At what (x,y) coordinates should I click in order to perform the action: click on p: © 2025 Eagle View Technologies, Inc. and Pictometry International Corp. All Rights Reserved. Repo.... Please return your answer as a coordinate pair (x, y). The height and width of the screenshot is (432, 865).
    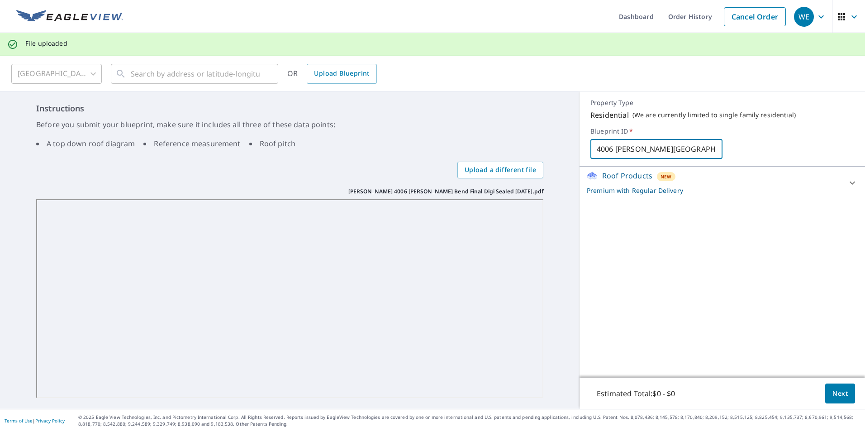
    Looking at the image, I should click on (469, 420).